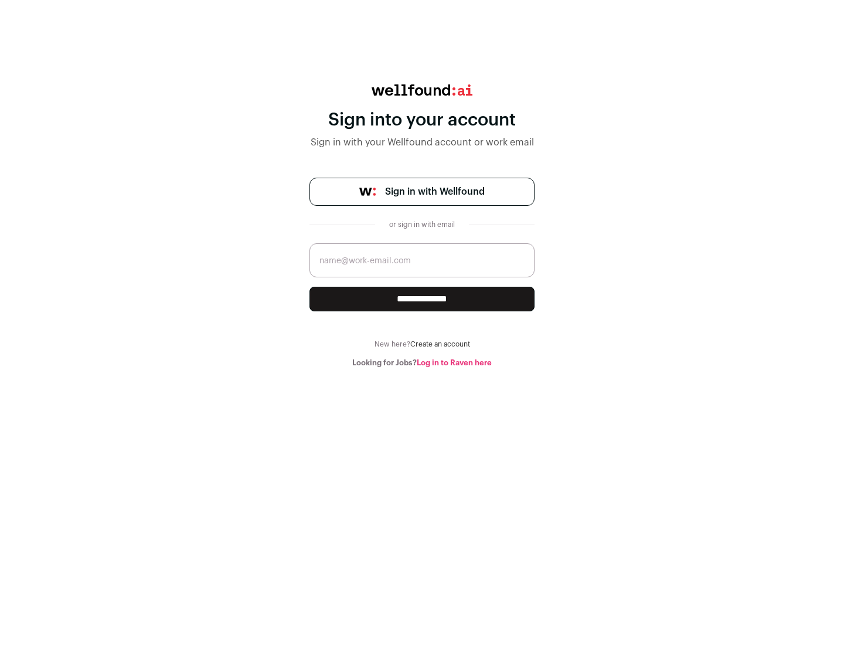 This screenshot has width=844, height=645. I want to click on a: Sign in with Wellfound, so click(422, 192).